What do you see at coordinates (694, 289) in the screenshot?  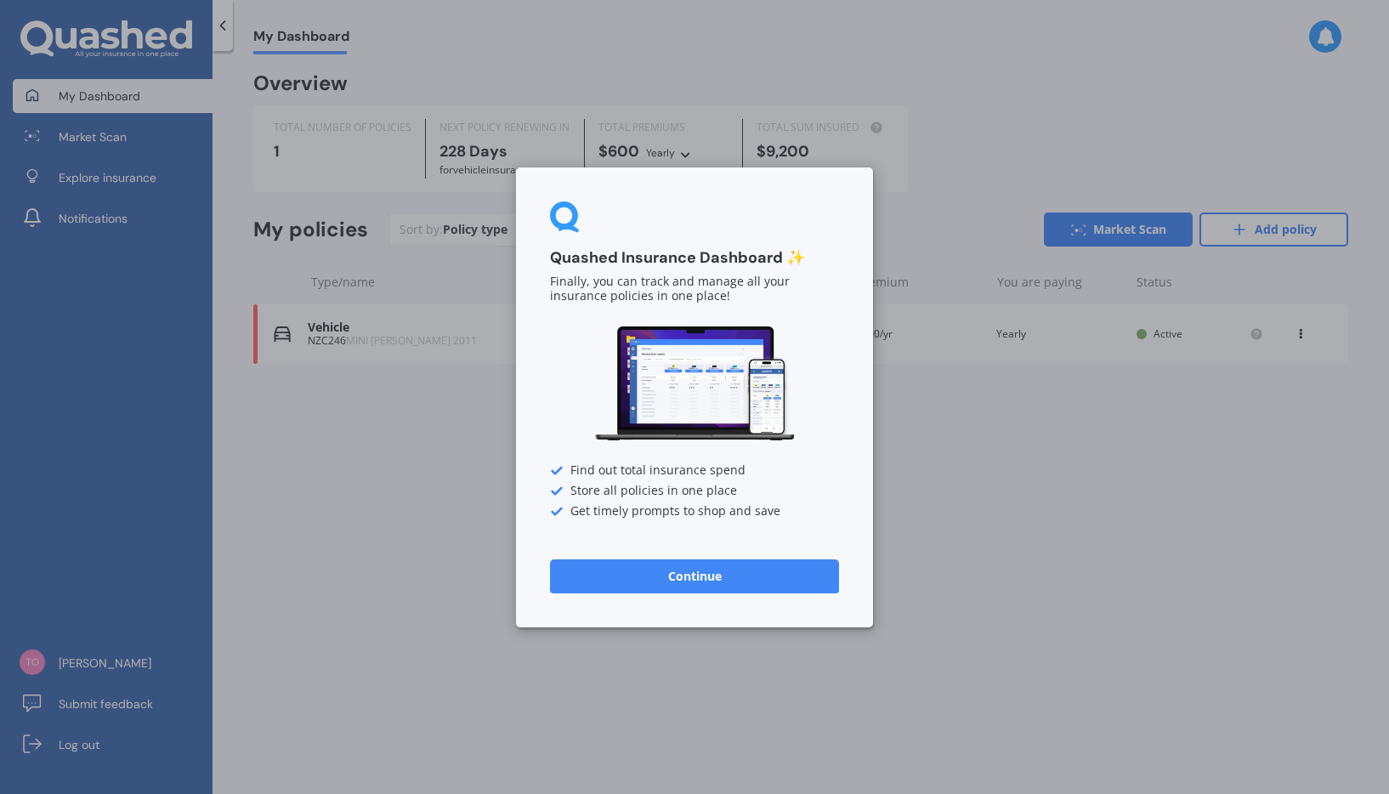 I see `p: Finally, you can track and manage all your insurance policies in one place!` at bounding box center [694, 289].